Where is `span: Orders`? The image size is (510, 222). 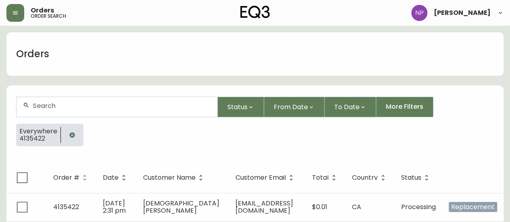 span: Orders is located at coordinates (42, 10).